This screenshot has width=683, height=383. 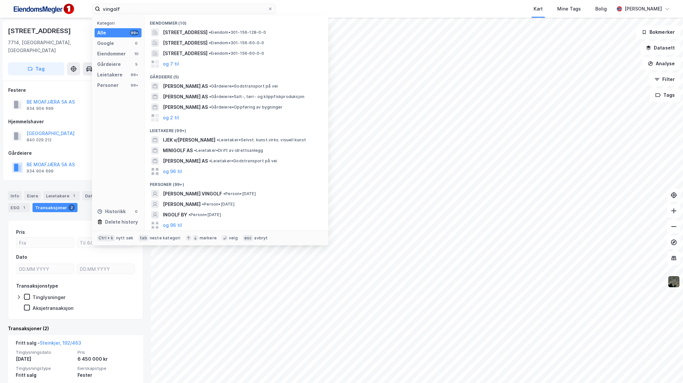 What do you see at coordinates (184, 9) in the screenshot?
I see `input: Søk på adresse, matrikkel, gårdeiere, leietakere eller personer` at bounding box center [184, 9].